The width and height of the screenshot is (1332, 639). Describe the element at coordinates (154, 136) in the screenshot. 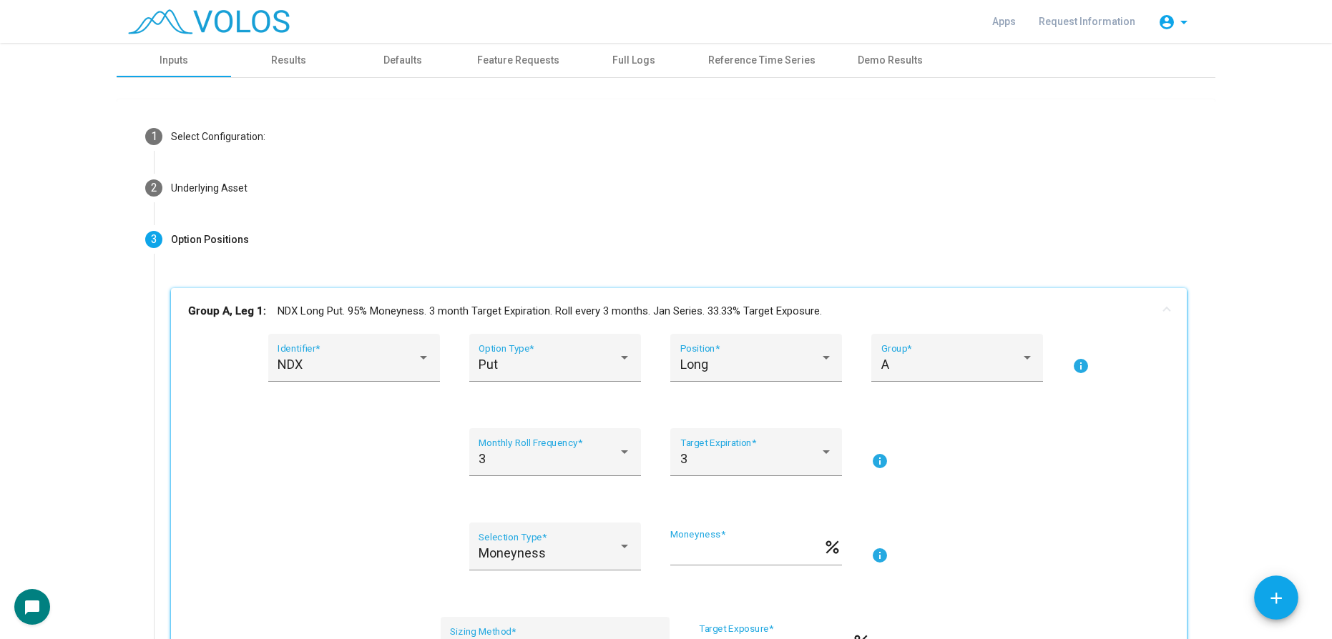

I see `span: 1` at that location.